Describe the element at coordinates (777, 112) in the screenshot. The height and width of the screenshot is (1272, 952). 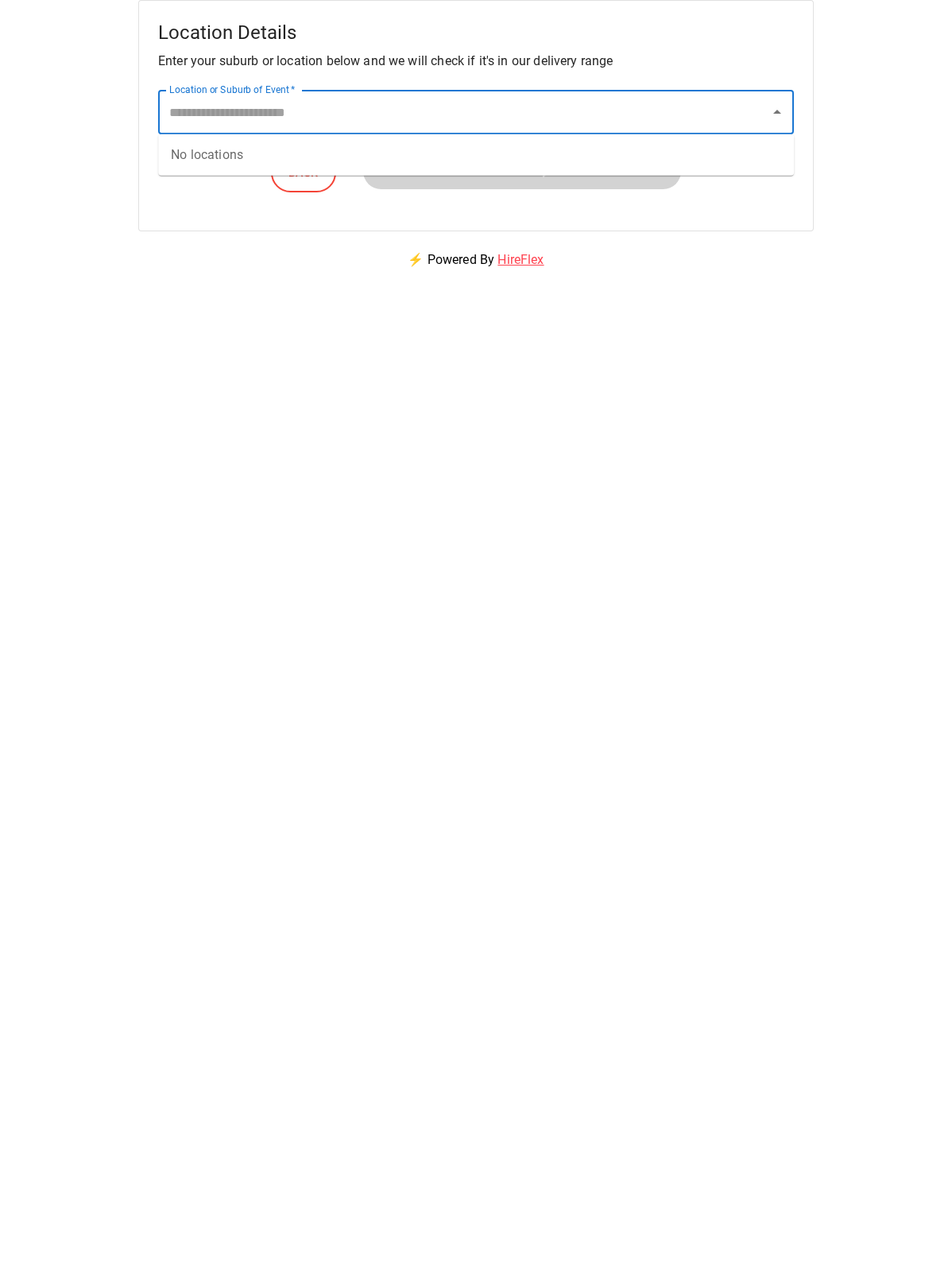
I see `button: Close` at that location.